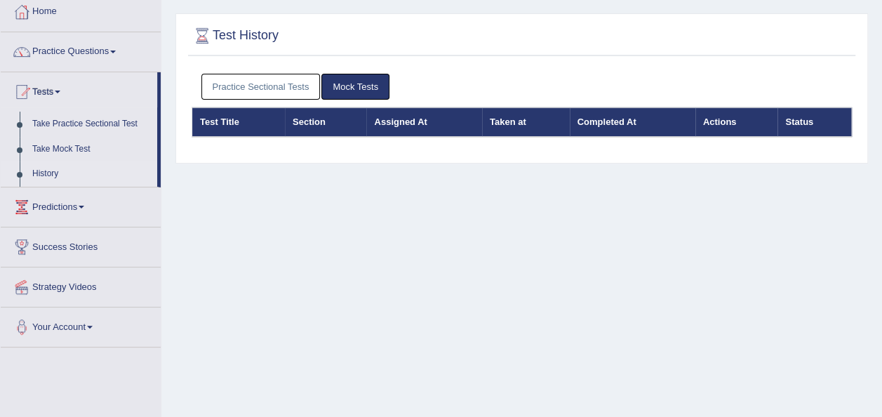 The height and width of the screenshot is (417, 882). What do you see at coordinates (81, 325) in the screenshot?
I see `a: Your Account` at bounding box center [81, 325].